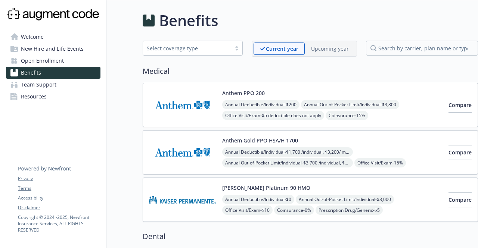 This screenshot has height=248, width=478. What do you see at coordinates (261, 105) in the screenshot?
I see `span: Annual Deductible/Individual - $200` at bounding box center [261, 105].